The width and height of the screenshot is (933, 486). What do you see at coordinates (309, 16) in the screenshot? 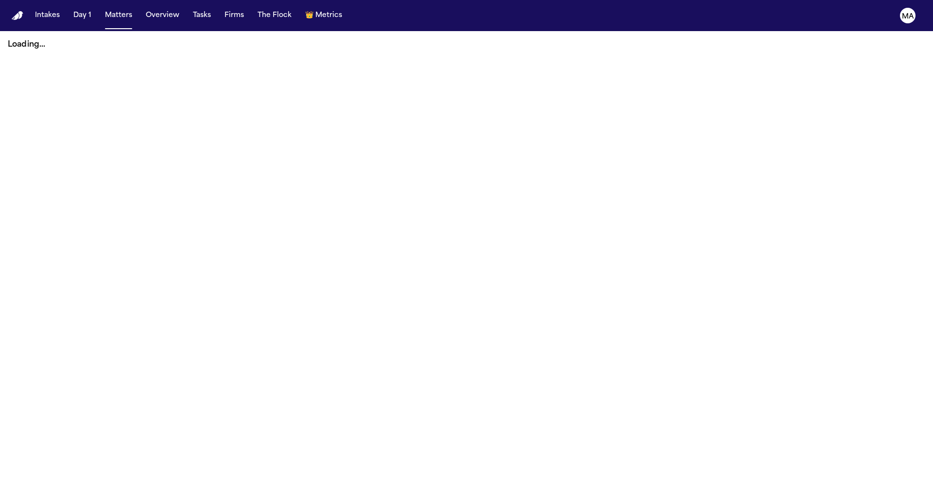
I see `span: crown` at bounding box center [309, 16].